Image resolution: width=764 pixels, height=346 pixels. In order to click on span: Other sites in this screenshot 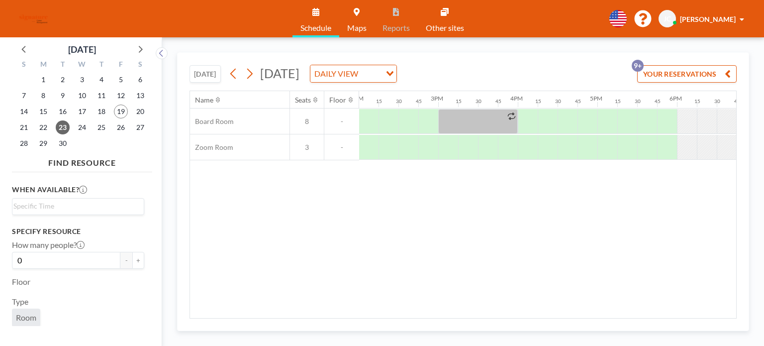, I will do `click(445, 28)`.